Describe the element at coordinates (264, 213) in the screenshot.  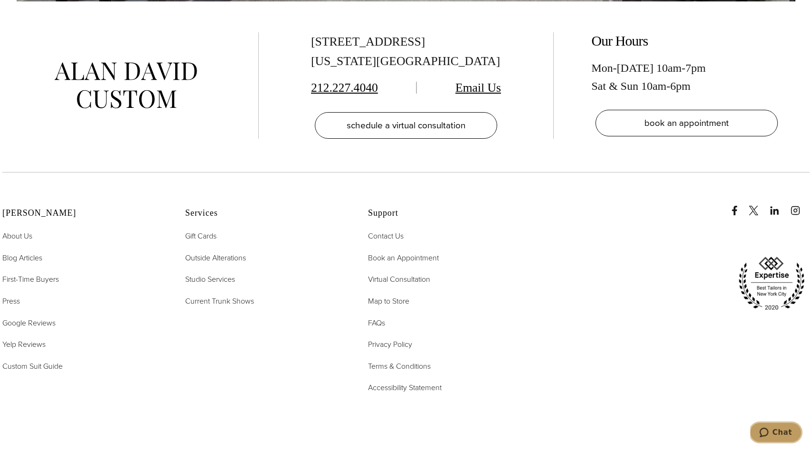
I see `h2: Services` at that location.